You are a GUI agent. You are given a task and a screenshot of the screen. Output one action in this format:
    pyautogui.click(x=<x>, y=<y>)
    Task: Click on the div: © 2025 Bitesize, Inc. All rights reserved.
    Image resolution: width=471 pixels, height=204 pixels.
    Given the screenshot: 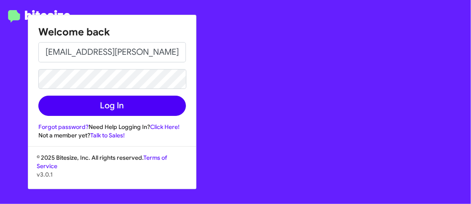 What is the action you would take?
    pyautogui.click(x=112, y=171)
    